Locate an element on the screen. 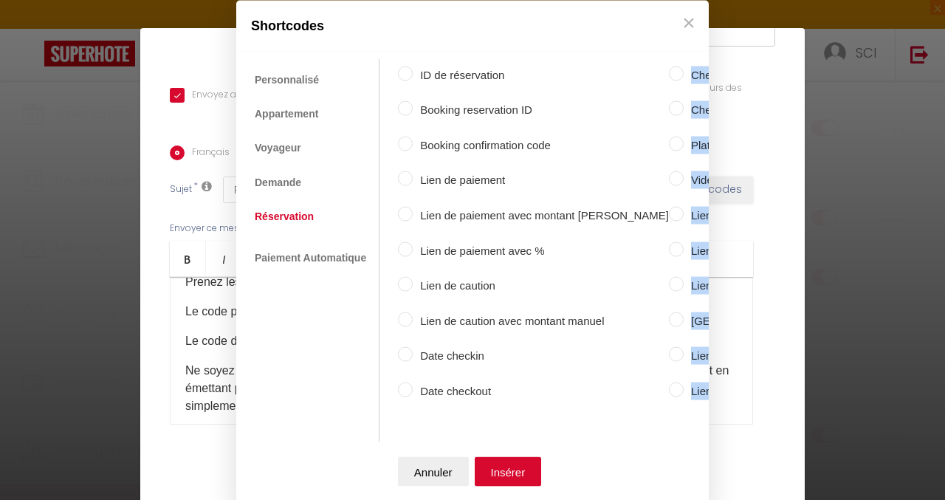 The image size is (945, 500). label: Lien de paiement is located at coordinates (541, 180).